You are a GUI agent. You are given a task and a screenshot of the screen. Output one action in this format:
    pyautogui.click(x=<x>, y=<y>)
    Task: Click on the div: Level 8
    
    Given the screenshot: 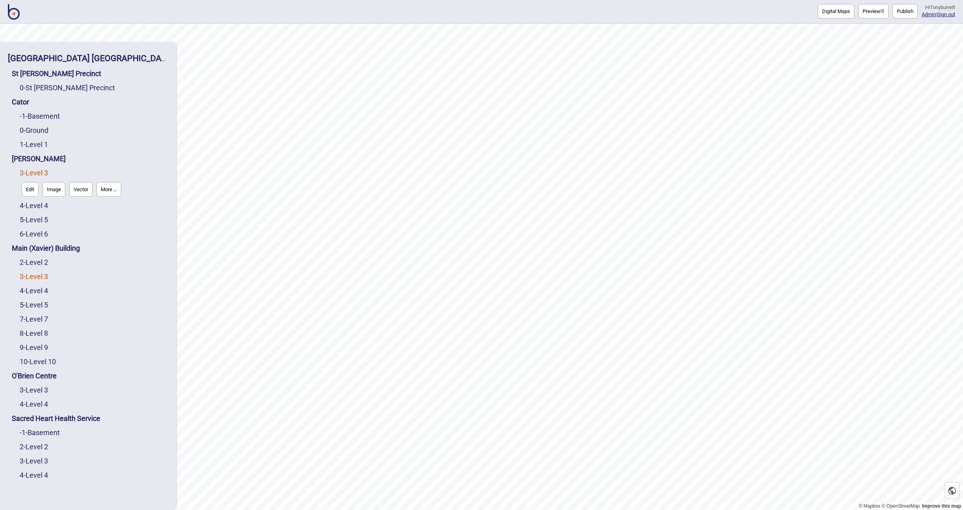 What is the action you would take?
    pyautogui.click(x=94, y=333)
    